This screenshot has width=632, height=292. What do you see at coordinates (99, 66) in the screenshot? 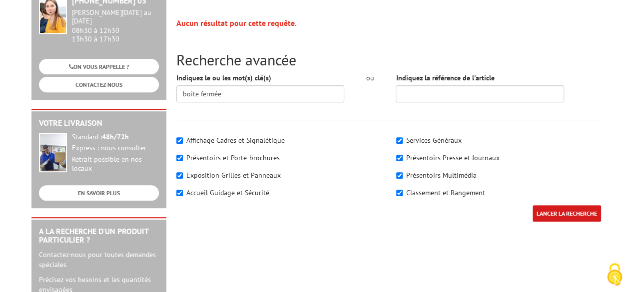
I see `a: ON VOUS RAPPELLE ?` at bounding box center [99, 66].